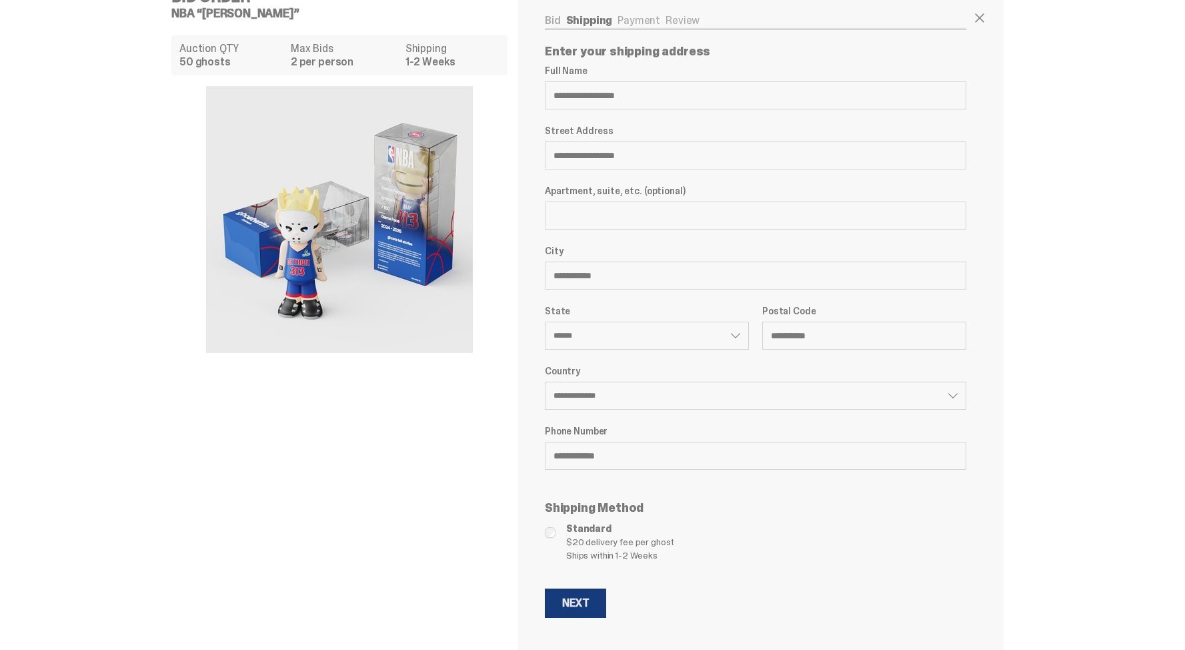  I want to click on dd: 2 per person, so click(344, 62).